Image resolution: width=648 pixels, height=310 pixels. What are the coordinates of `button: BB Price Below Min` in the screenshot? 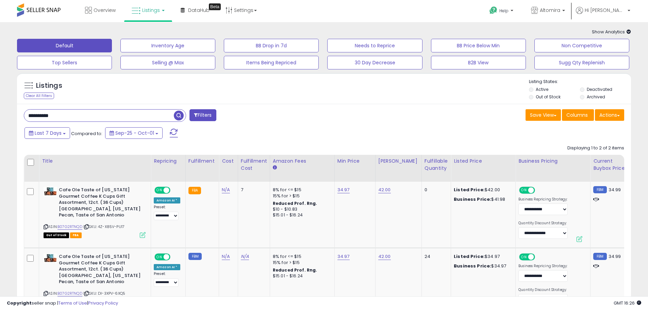 It's located at (479, 46).